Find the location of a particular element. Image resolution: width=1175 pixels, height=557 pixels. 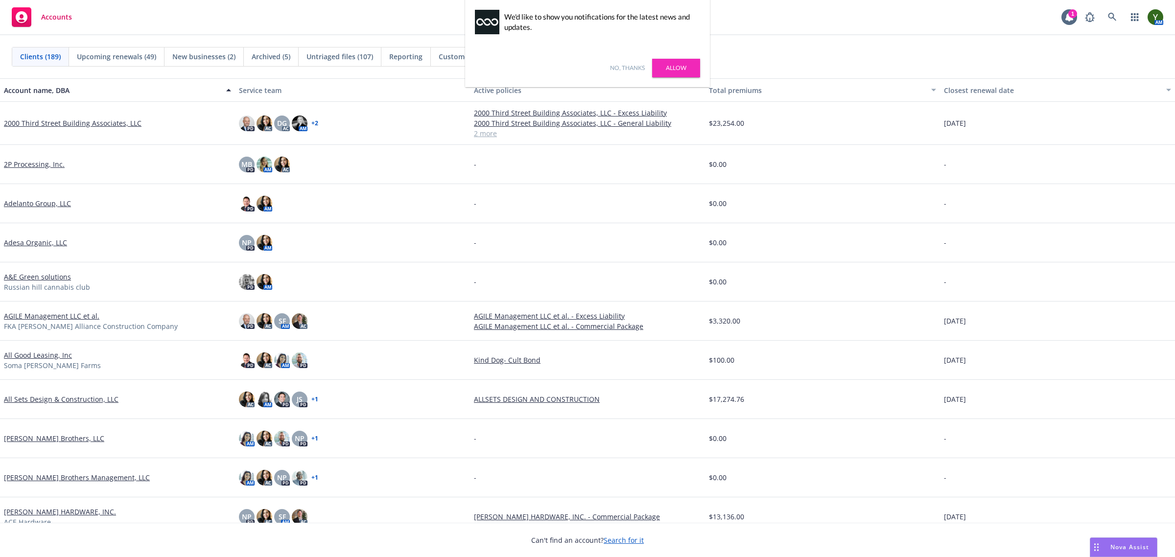

a: Kind Dog- Cult Bond is located at coordinates (588, 360).